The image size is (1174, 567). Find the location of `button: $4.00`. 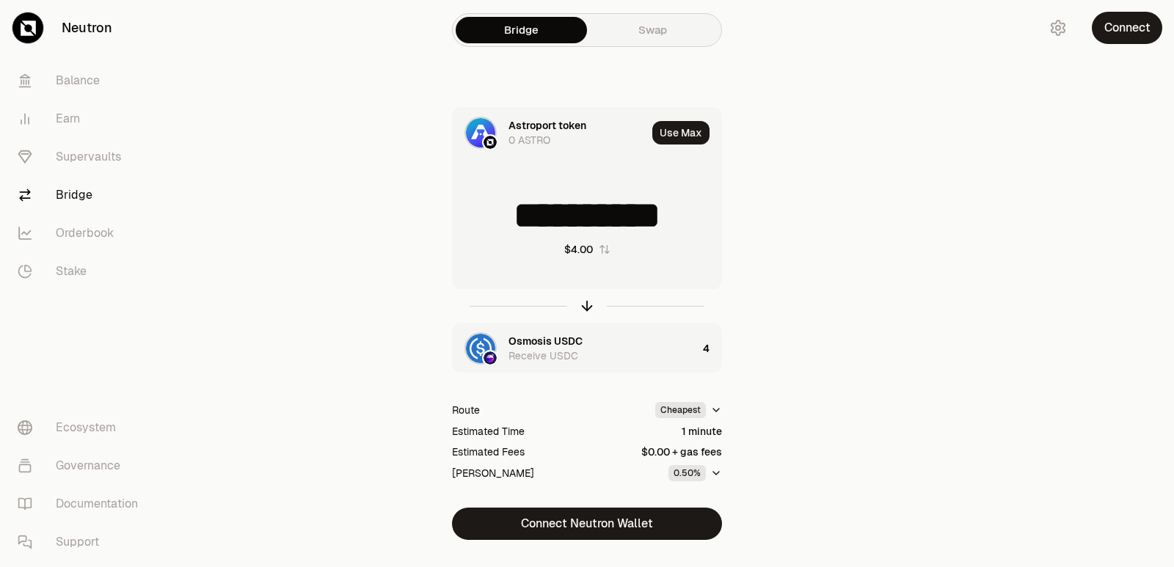

button: $4.00 is located at coordinates (587, 249).